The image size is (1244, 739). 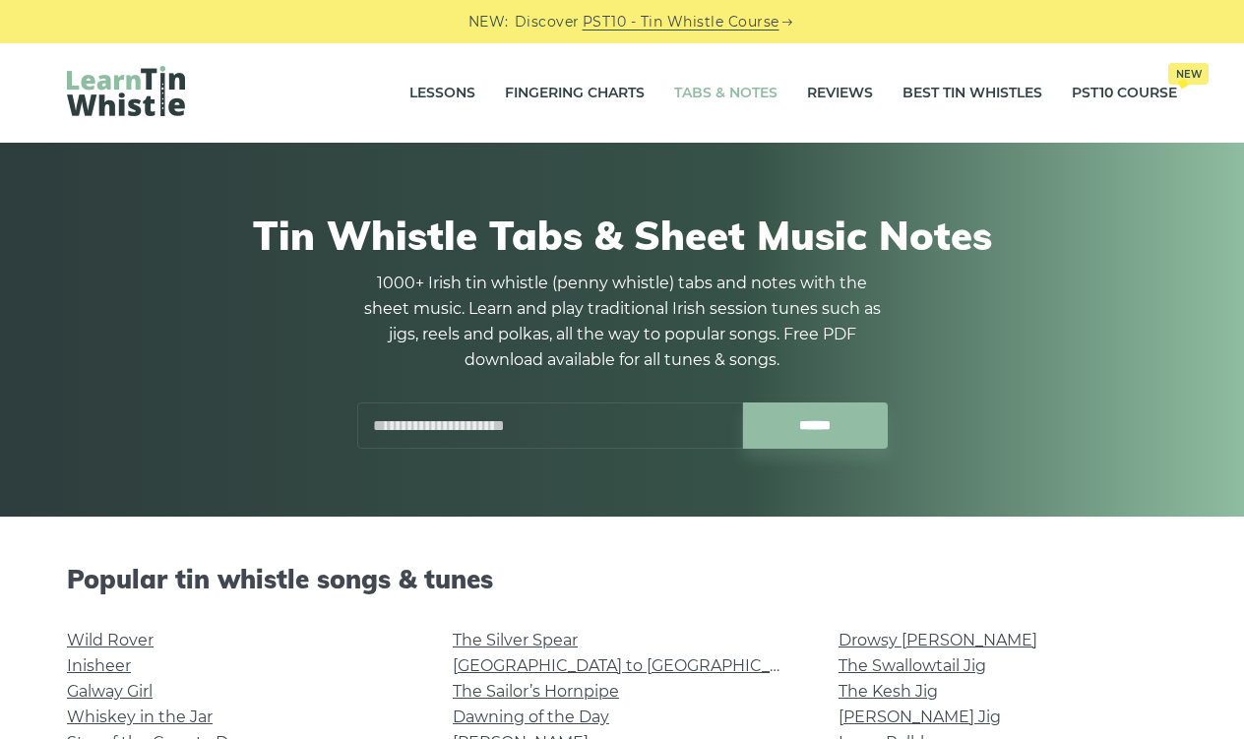 What do you see at coordinates (1188, 74) in the screenshot?
I see `span: New` at bounding box center [1188, 74].